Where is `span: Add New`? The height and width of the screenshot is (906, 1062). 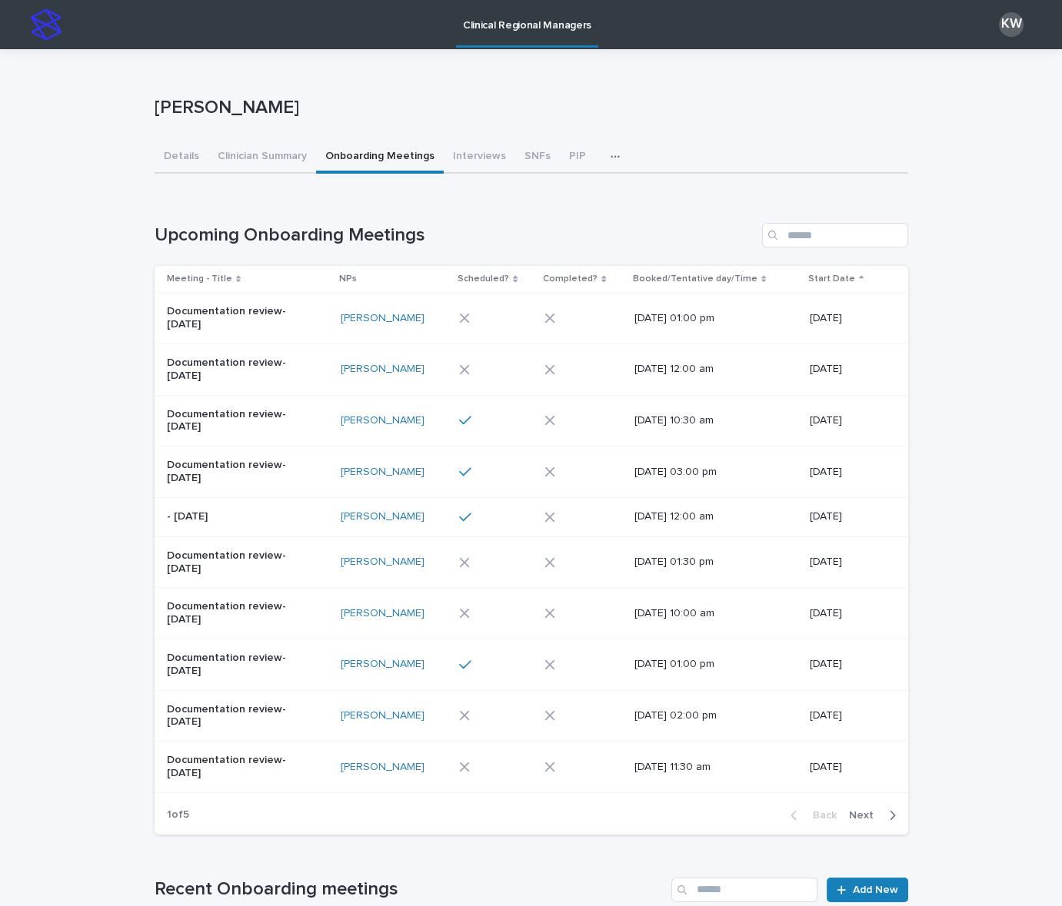 span: Add New is located at coordinates (875, 890).